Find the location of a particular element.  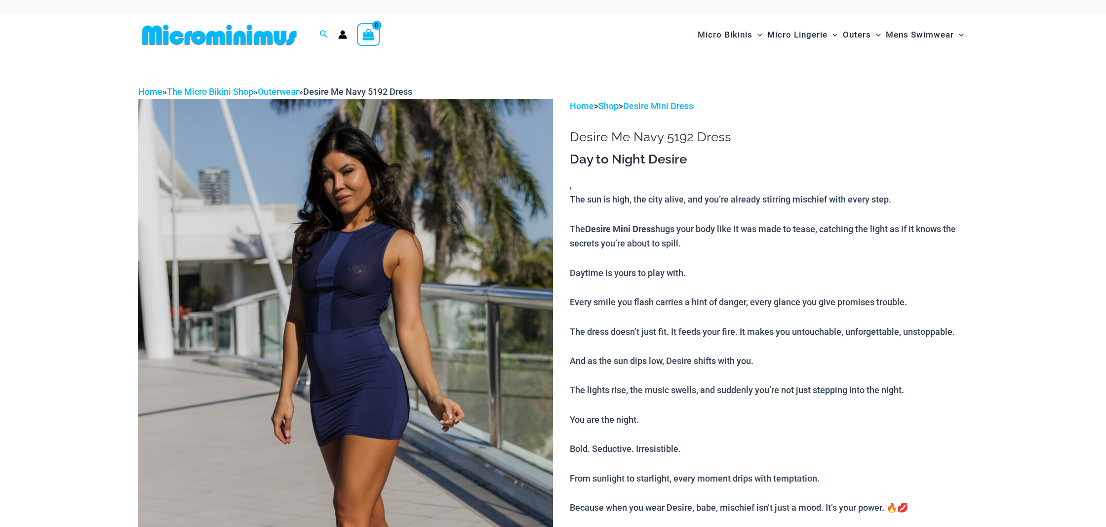

a: Desire Mini Dress is located at coordinates (658, 106).